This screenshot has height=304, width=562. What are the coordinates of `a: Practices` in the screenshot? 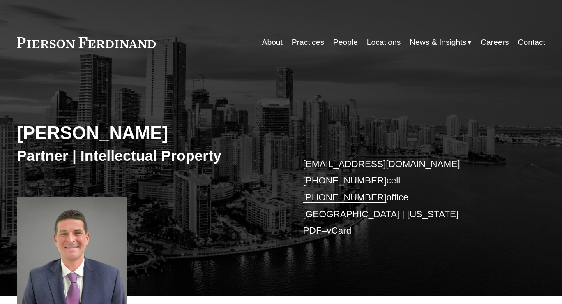 It's located at (308, 42).